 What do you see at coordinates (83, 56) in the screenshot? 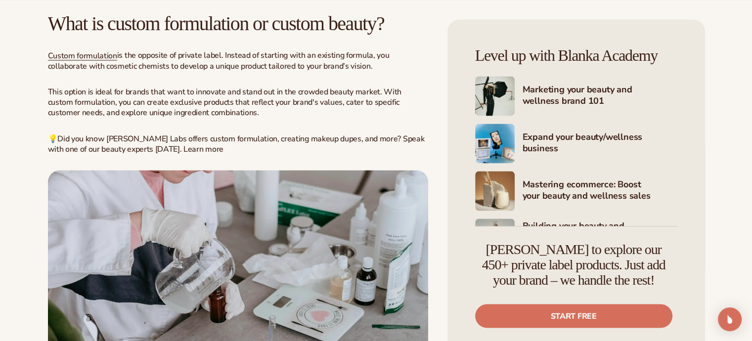
I see `a: Custom formulation` at bounding box center [83, 56].